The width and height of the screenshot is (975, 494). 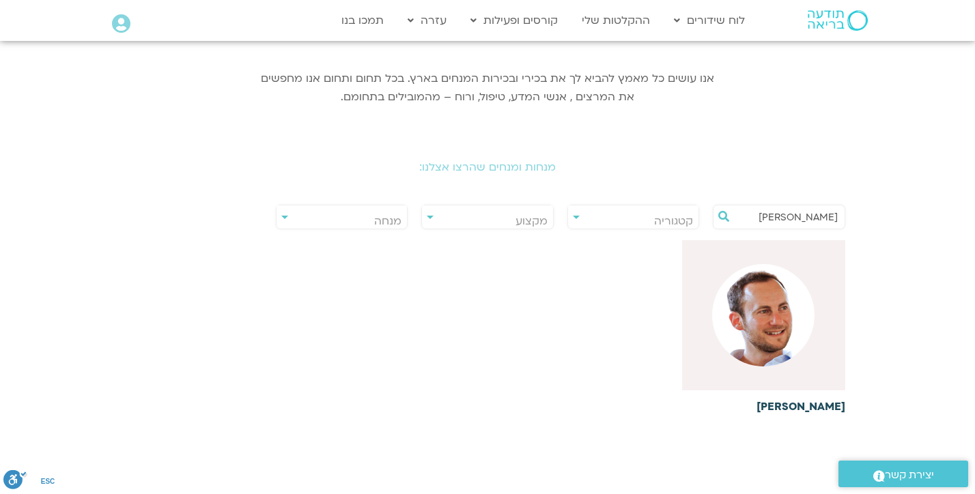 What do you see at coordinates (709, 20) in the screenshot?
I see `a: לוח שידורים` at bounding box center [709, 20].